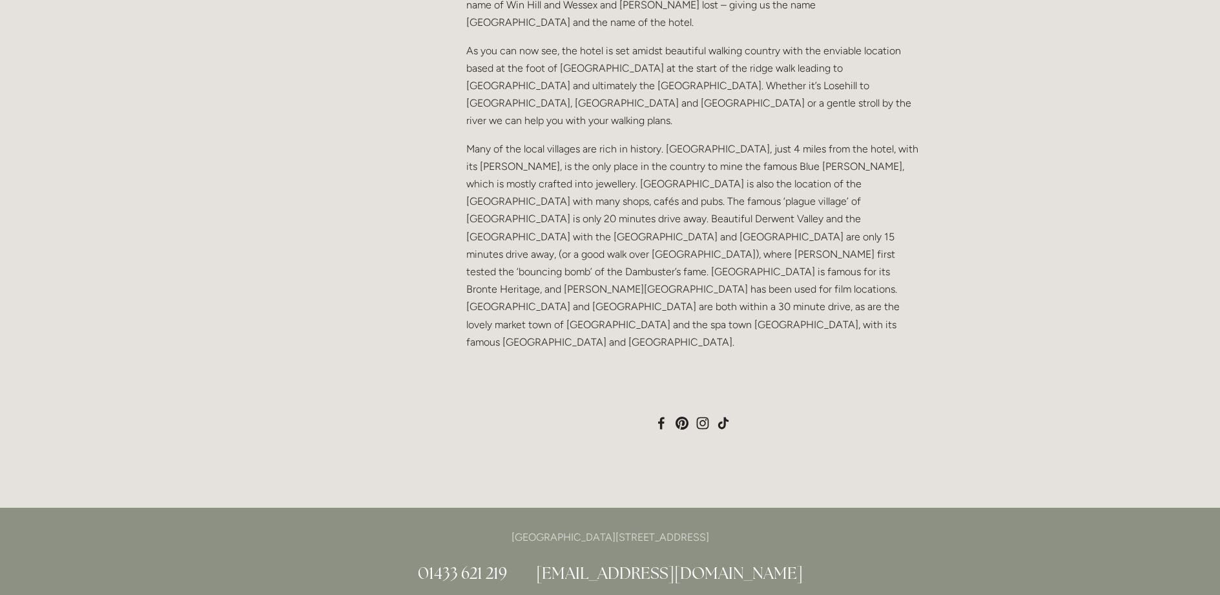 The width and height of the screenshot is (1220, 595). What do you see at coordinates (724, 423) in the screenshot?
I see `a: TikTok` at bounding box center [724, 423].